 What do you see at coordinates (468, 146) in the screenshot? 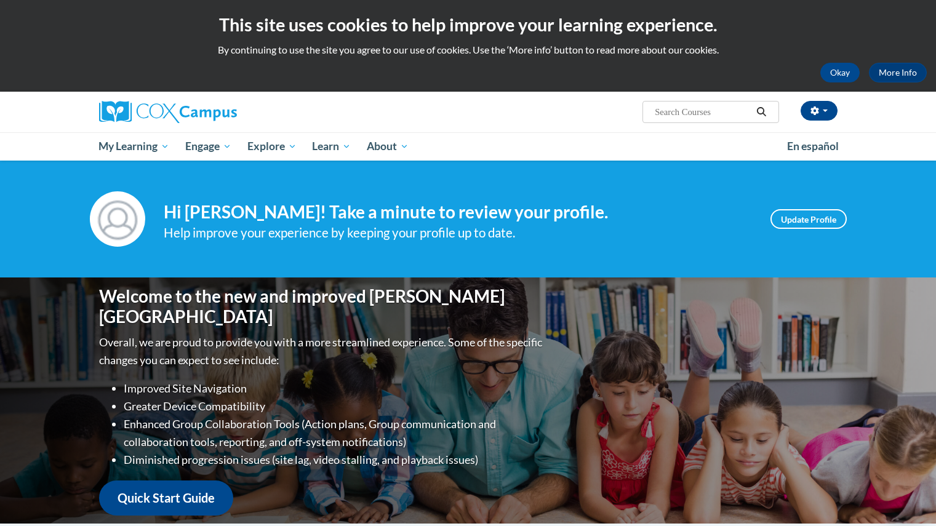
I see `div: Main menu` at bounding box center [468, 146].